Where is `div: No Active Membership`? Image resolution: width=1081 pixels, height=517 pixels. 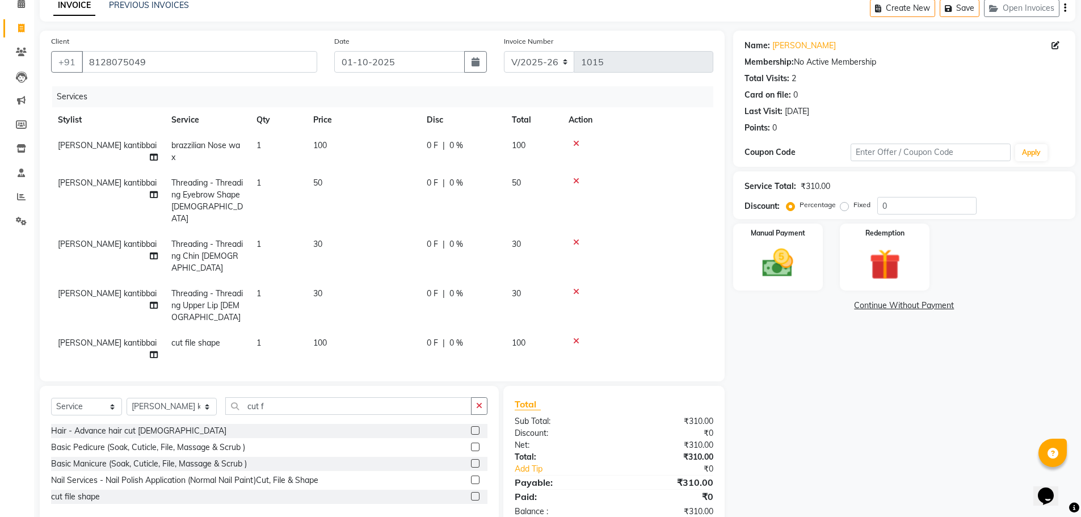 div: No Active Membership is located at coordinates (904, 62).